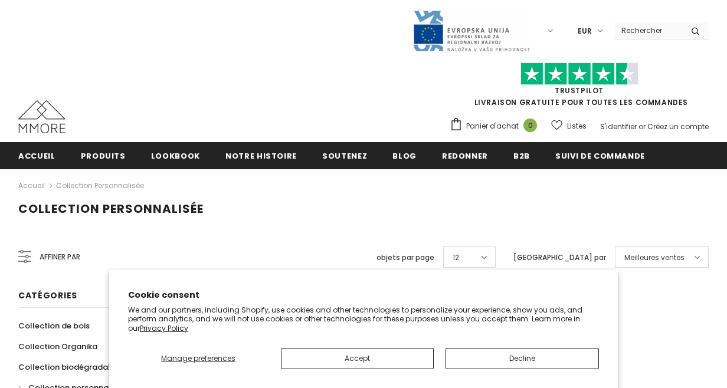  Describe the element at coordinates (42, 117) in the screenshot. I see `img: Cas MMORE` at that location.